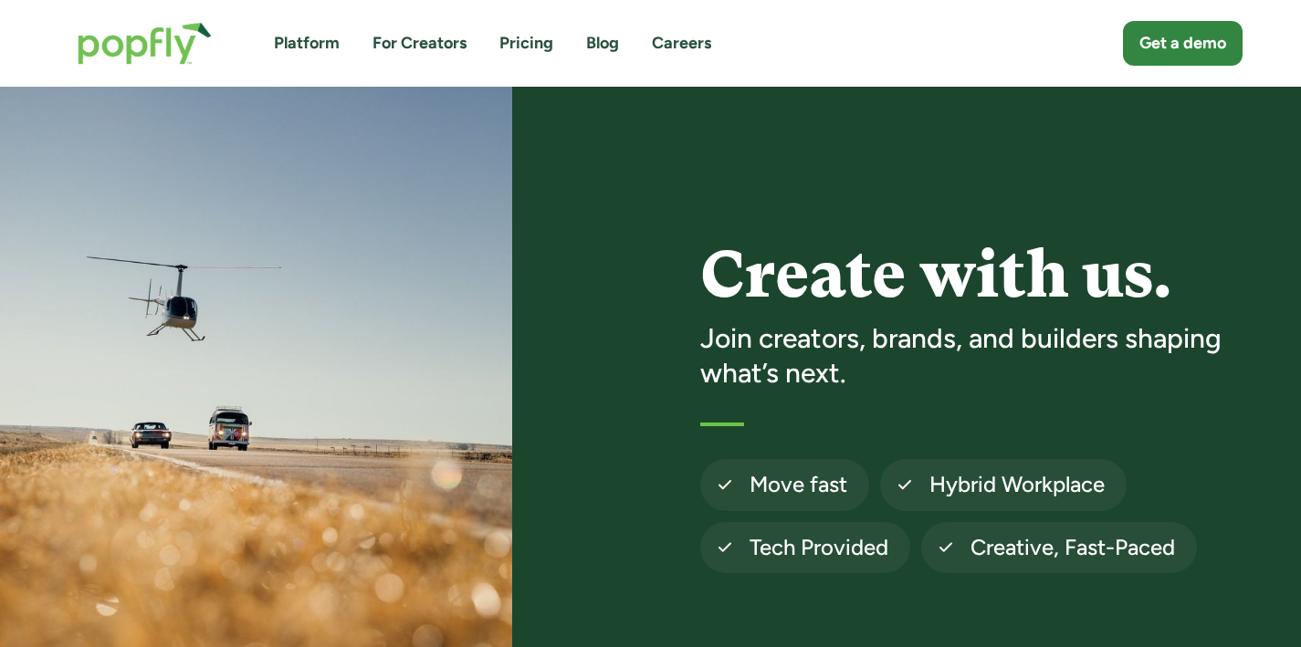 This screenshot has height=647, width=1301. Describe the element at coordinates (798, 485) in the screenshot. I see `h4: Move fast` at that location.